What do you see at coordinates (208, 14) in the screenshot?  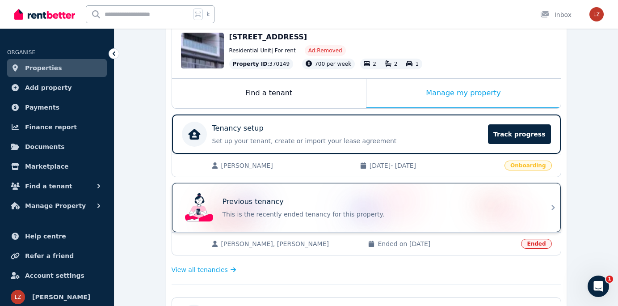 I see `span: k` at bounding box center [208, 14].